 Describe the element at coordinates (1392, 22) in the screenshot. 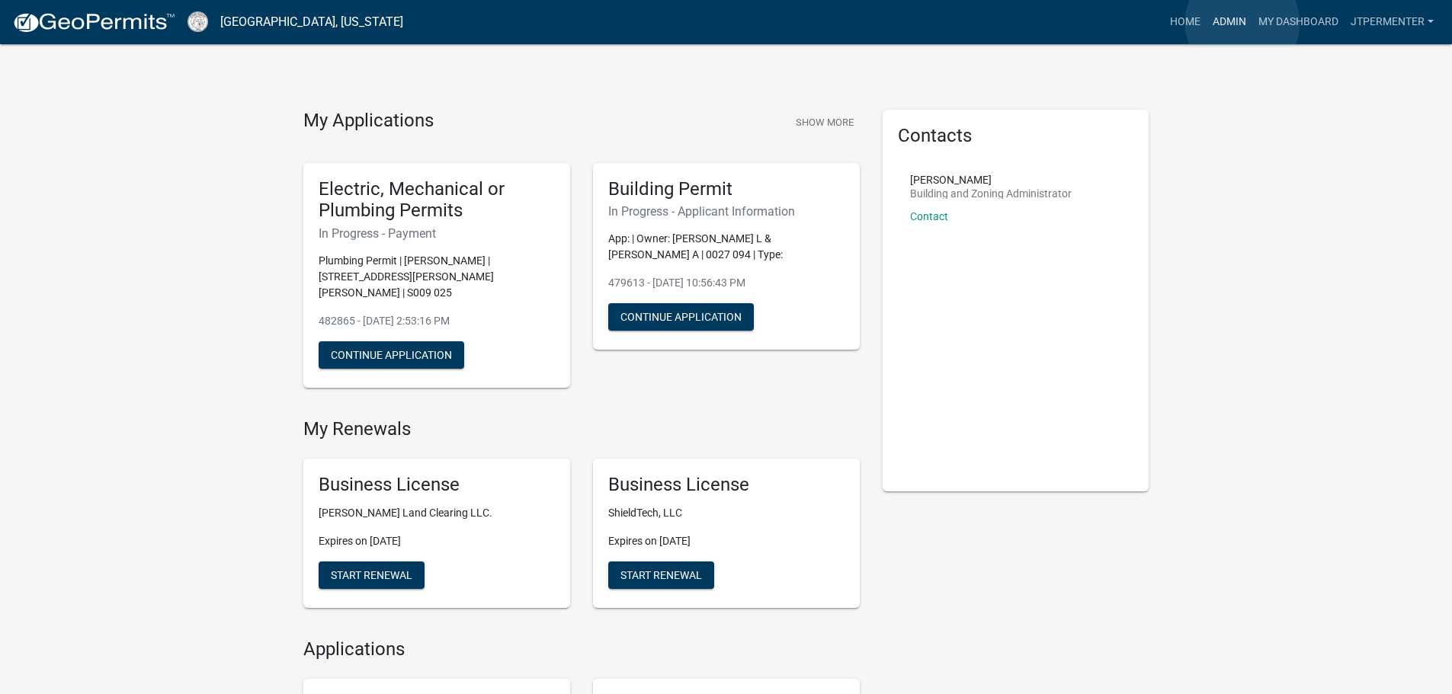

I see `a: jtpermenter` at that location.